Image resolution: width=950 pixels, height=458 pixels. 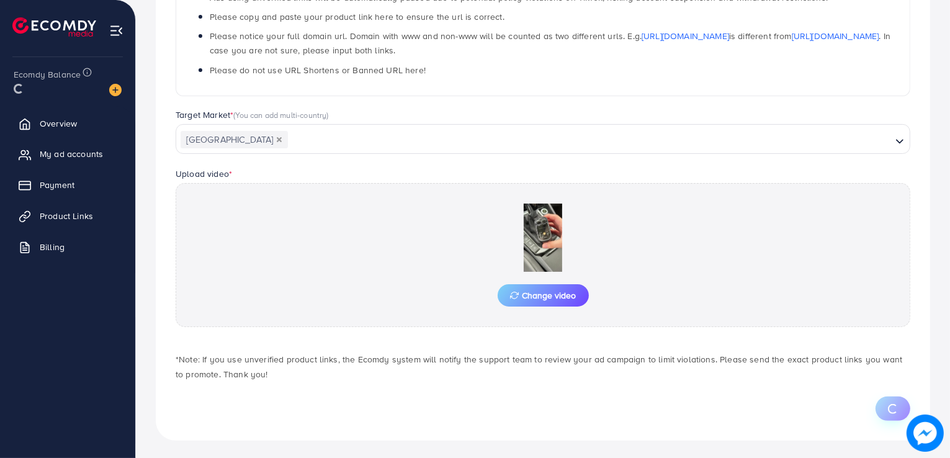 I want to click on span: Please copy and paste your product link here to ensure the url is correct., so click(x=357, y=17).